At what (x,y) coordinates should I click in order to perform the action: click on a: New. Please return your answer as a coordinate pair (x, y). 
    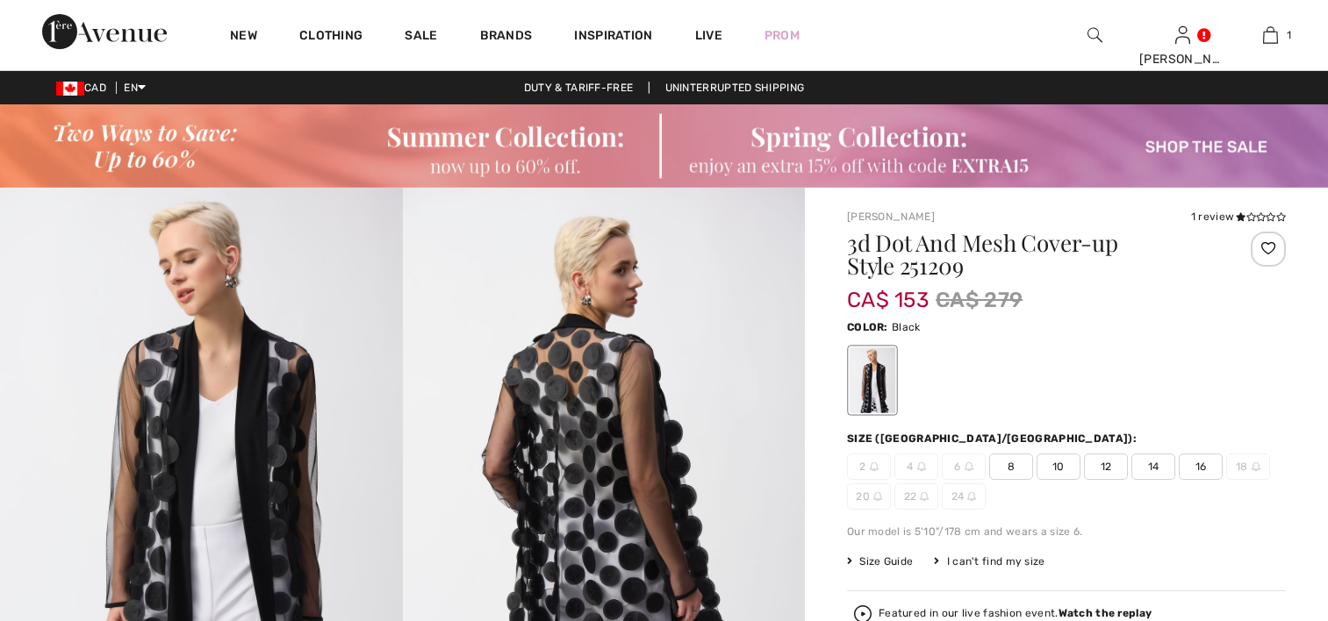
    Looking at the image, I should click on (243, 37).